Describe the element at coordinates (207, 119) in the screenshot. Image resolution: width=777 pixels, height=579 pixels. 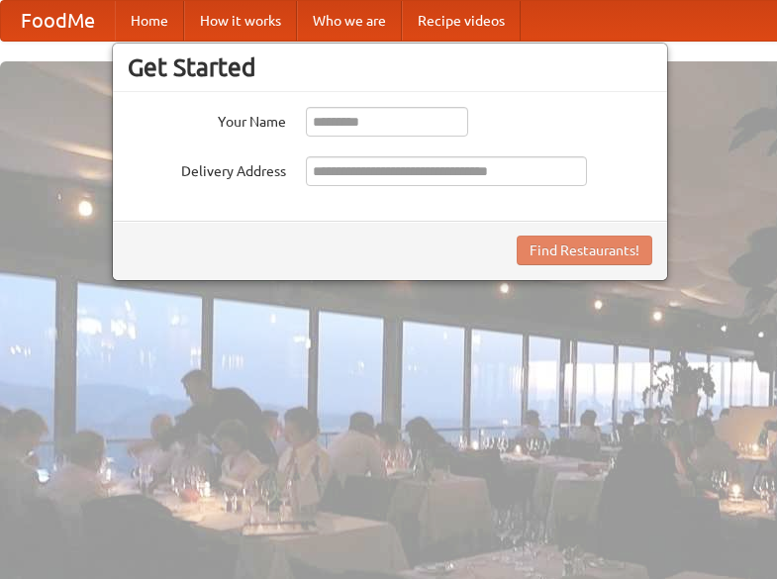
I see `label: Your Name` at that location.